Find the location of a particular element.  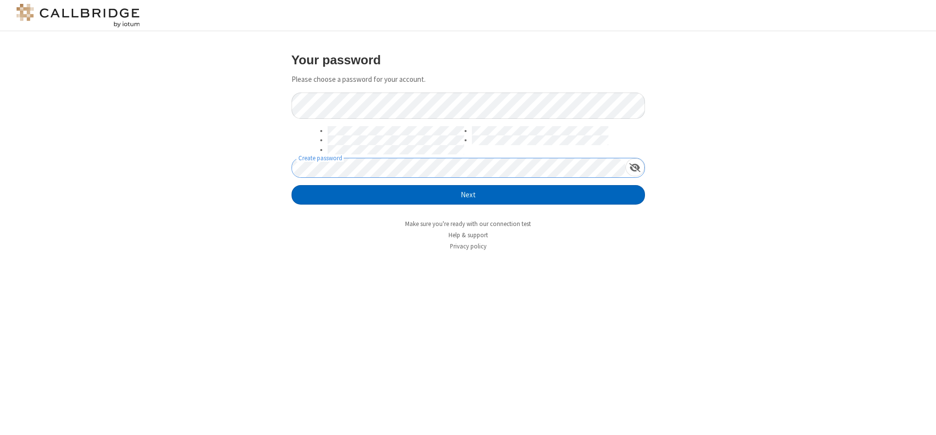

a: Privacy policy is located at coordinates (468, 246).